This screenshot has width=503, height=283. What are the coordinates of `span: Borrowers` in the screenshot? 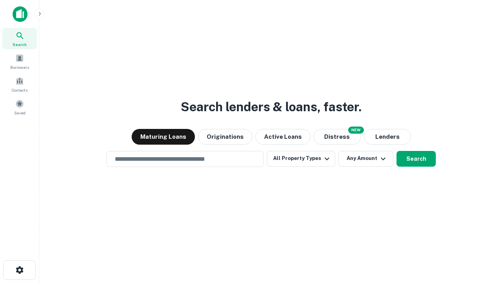 It's located at (20, 67).